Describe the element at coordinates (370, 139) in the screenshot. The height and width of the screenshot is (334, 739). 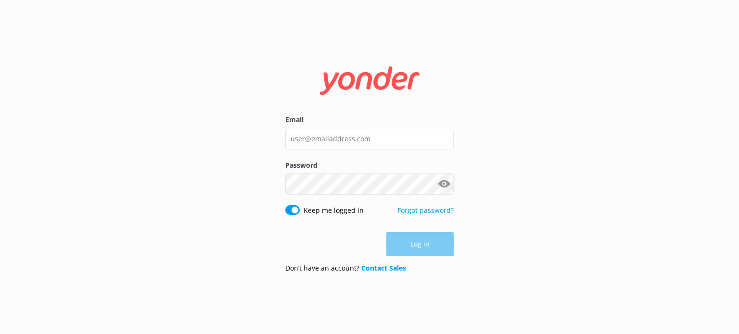
I see `input: user@emailaddress.com` at that location.